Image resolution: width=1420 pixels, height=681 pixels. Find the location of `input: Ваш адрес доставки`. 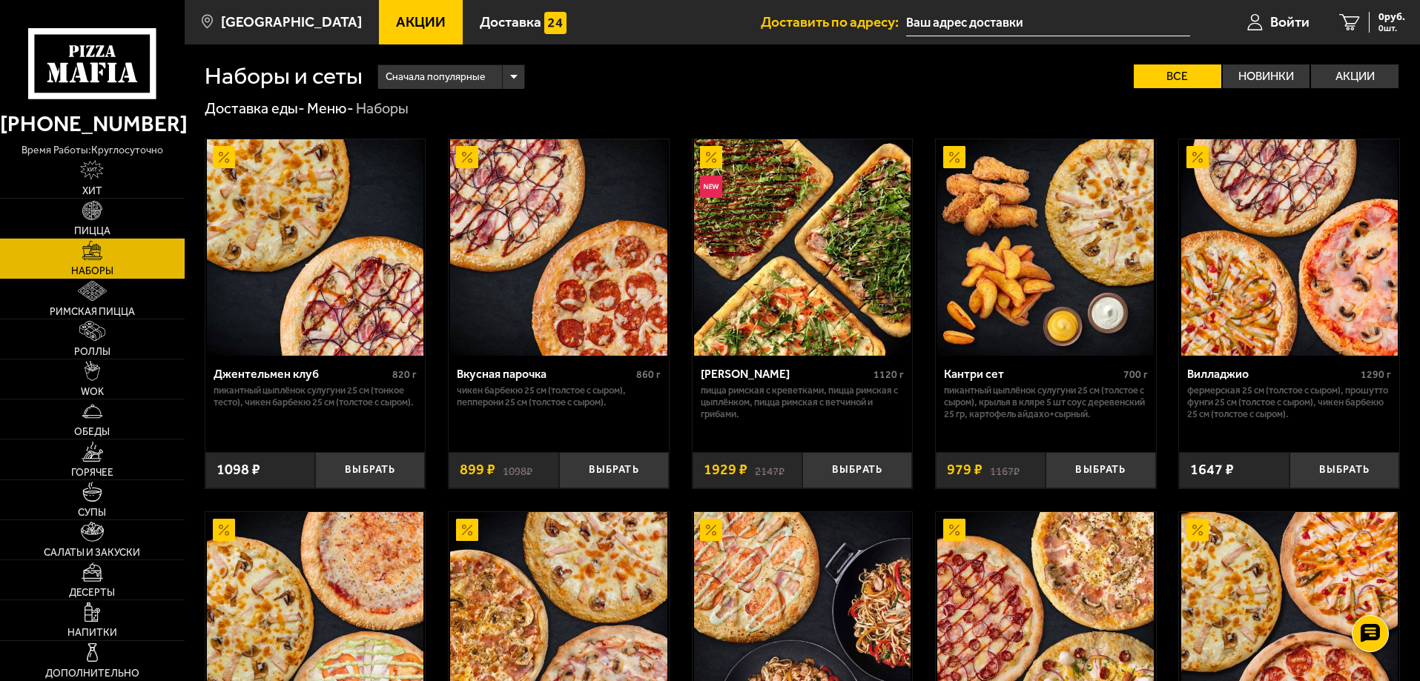

input: Ваш адрес доставки is located at coordinates (1048, 22).